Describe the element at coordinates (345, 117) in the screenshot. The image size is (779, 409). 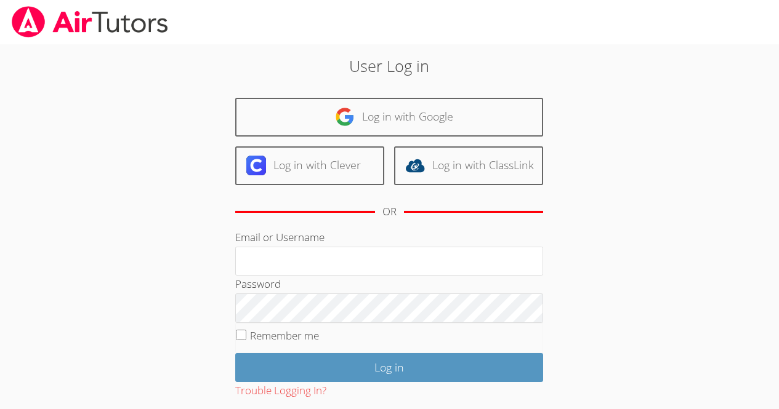
I see `img: google-logo-50288ca7cdecda66e5e0955fdab243c47b7ad437acaf1139b6f446037453330a.svg` at that location.